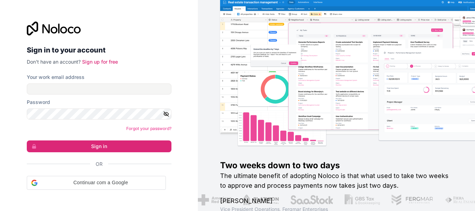 The image size is (475, 211). I want to click on label: Password, so click(38, 102).